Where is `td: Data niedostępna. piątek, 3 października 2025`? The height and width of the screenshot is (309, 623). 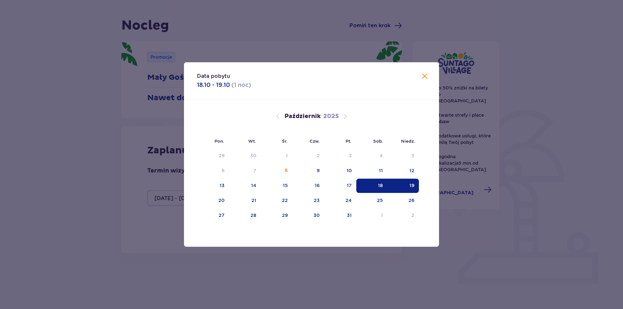
td: Data niedostępna. piątek, 3 października 2025 is located at coordinates (340, 156).